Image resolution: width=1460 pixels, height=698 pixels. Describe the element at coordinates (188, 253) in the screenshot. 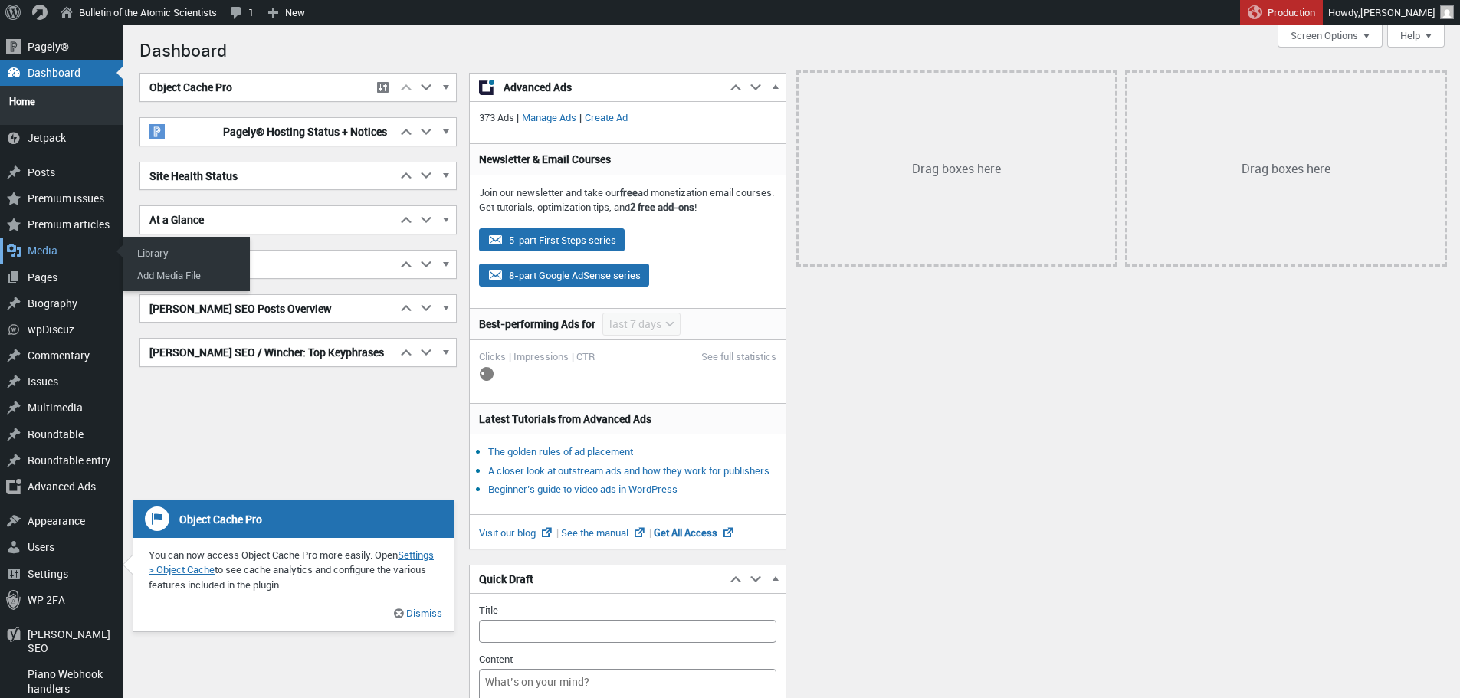

I see `a: Library` at that location.